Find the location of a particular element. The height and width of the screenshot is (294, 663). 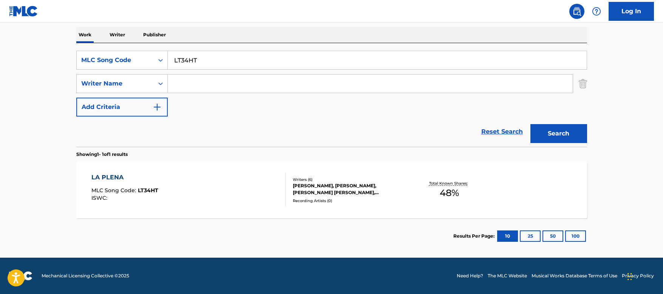

a: Reset Search is located at coordinates (502, 132).